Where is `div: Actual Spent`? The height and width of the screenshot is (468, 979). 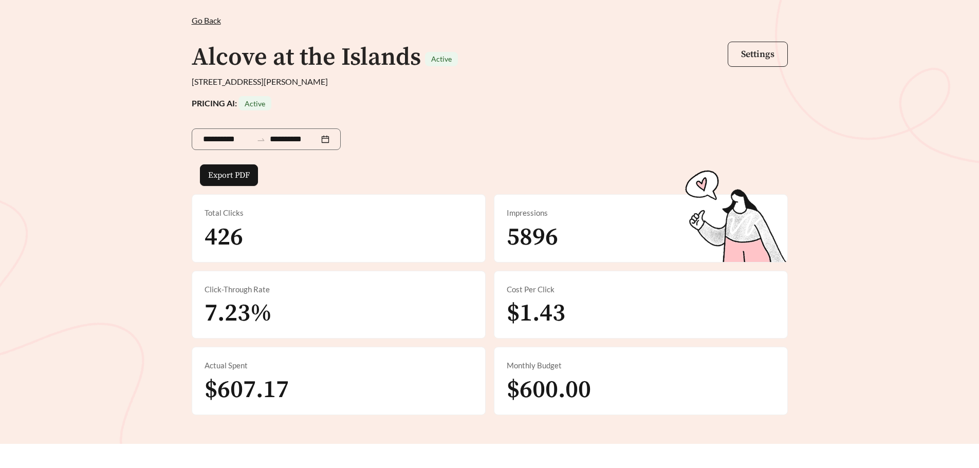 div: Actual Spent is located at coordinates (339, 365).